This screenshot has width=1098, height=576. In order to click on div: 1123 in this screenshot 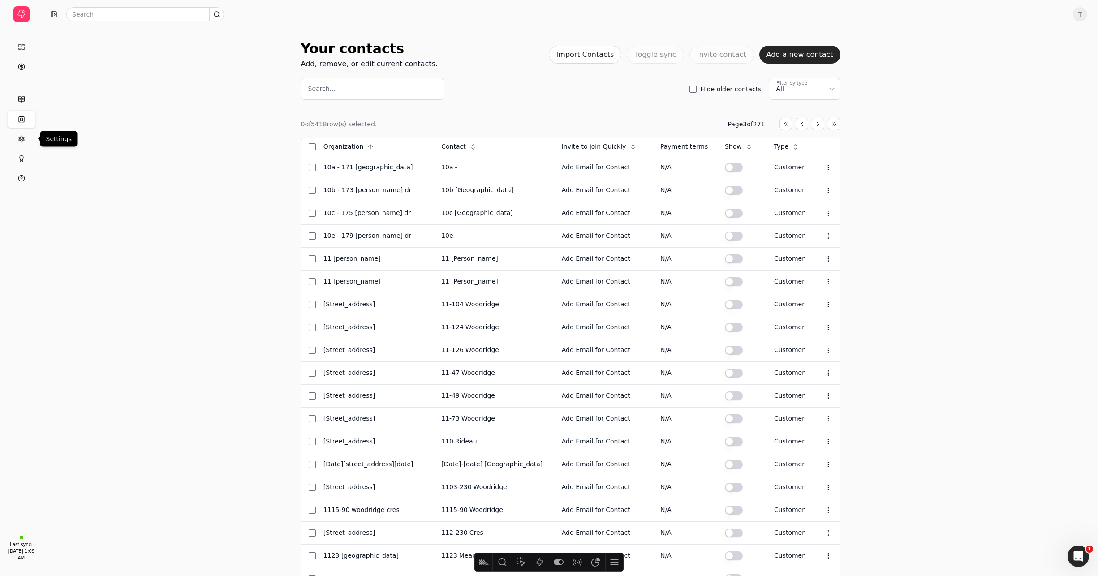, I will do `click(449, 555)`.